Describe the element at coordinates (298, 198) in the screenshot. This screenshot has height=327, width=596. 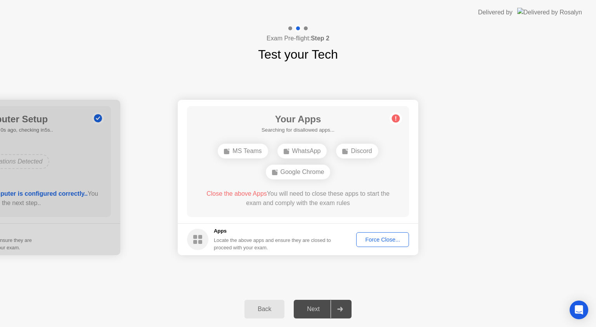
I see `div: You will need to close these apps to start the exam and comply with the exam rules` at that location.